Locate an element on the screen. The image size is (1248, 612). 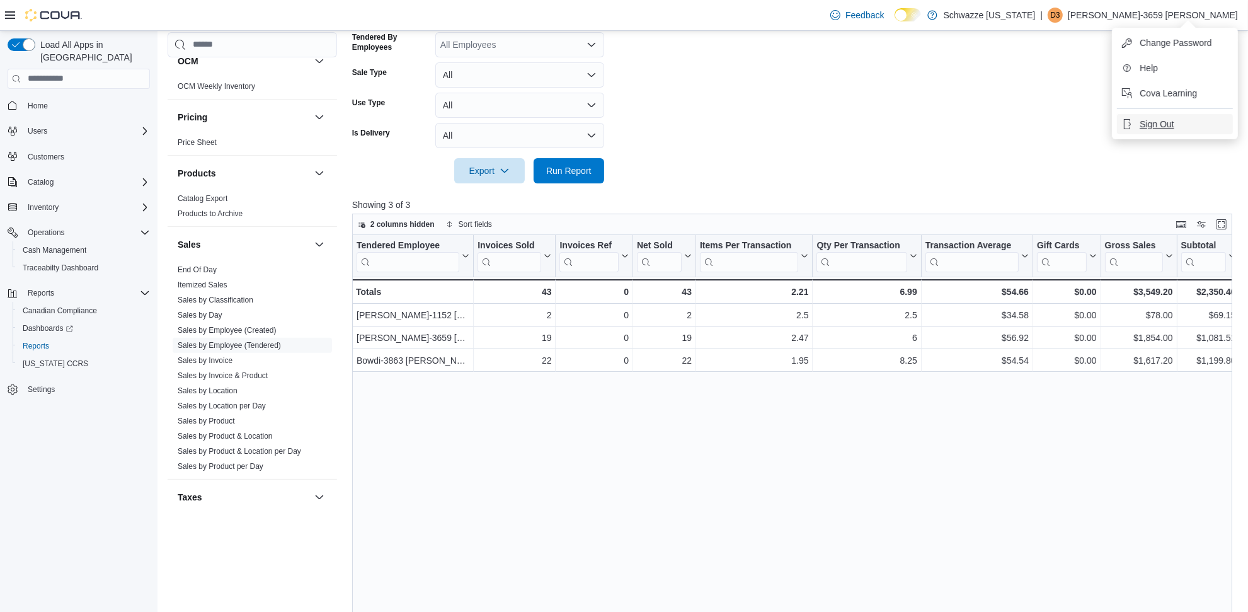
div: $1,081.51 is located at coordinates (1208, 338).